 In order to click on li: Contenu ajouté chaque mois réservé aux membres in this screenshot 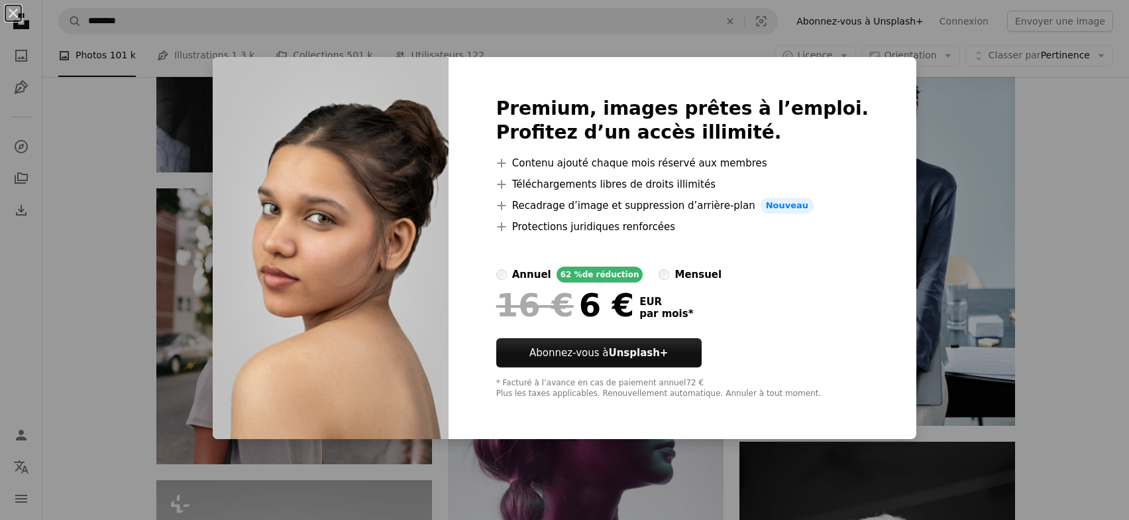, I will do `click(683, 163)`.